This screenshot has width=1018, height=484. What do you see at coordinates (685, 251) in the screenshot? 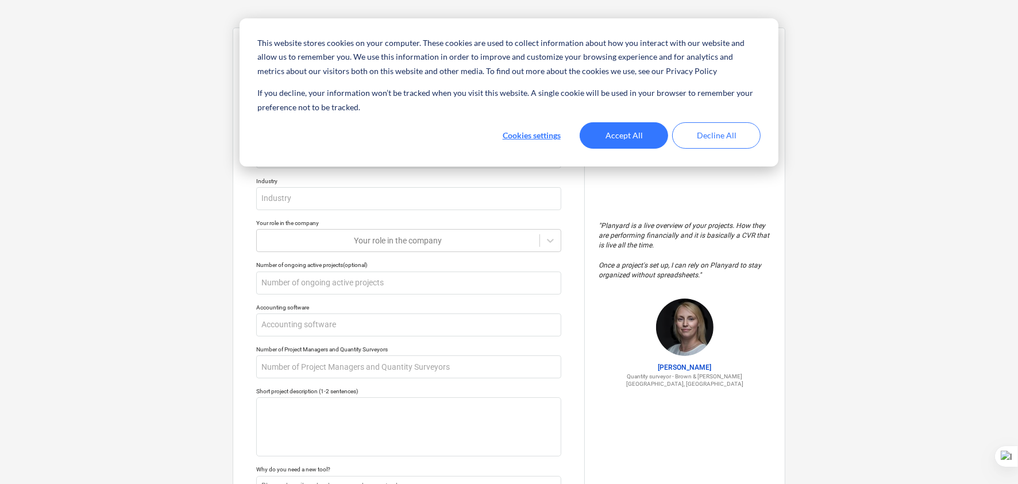
I see `p: " Planyard is a live overview of your projects. How they are performing financially and it is bas...` at bounding box center [685, 251].